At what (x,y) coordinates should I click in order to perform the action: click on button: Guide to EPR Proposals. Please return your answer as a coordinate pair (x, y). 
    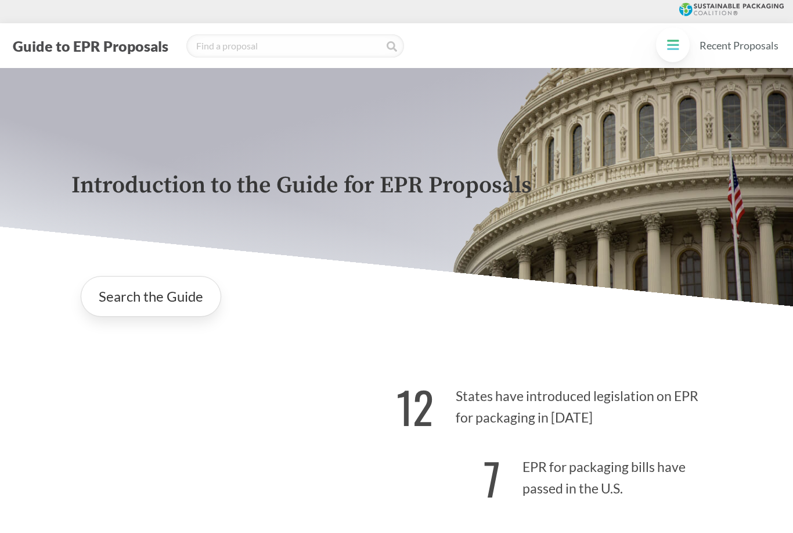
    Looking at the image, I should click on (91, 46).